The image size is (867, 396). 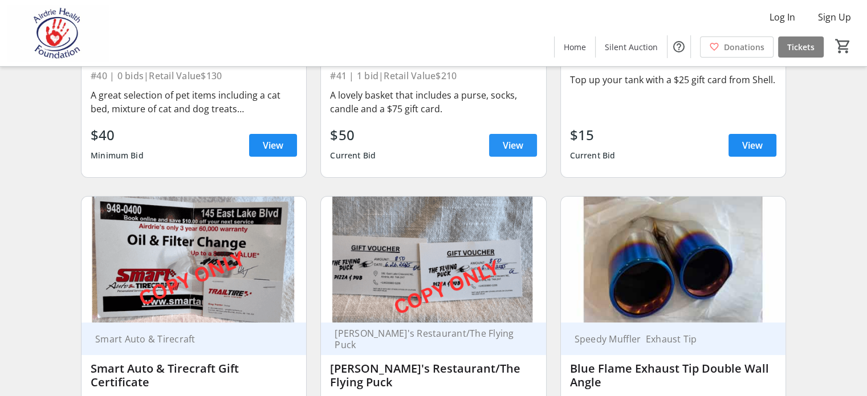 I want to click on div: Blue Flame Exhaust Tip Double Wall Angle, so click(x=673, y=376).